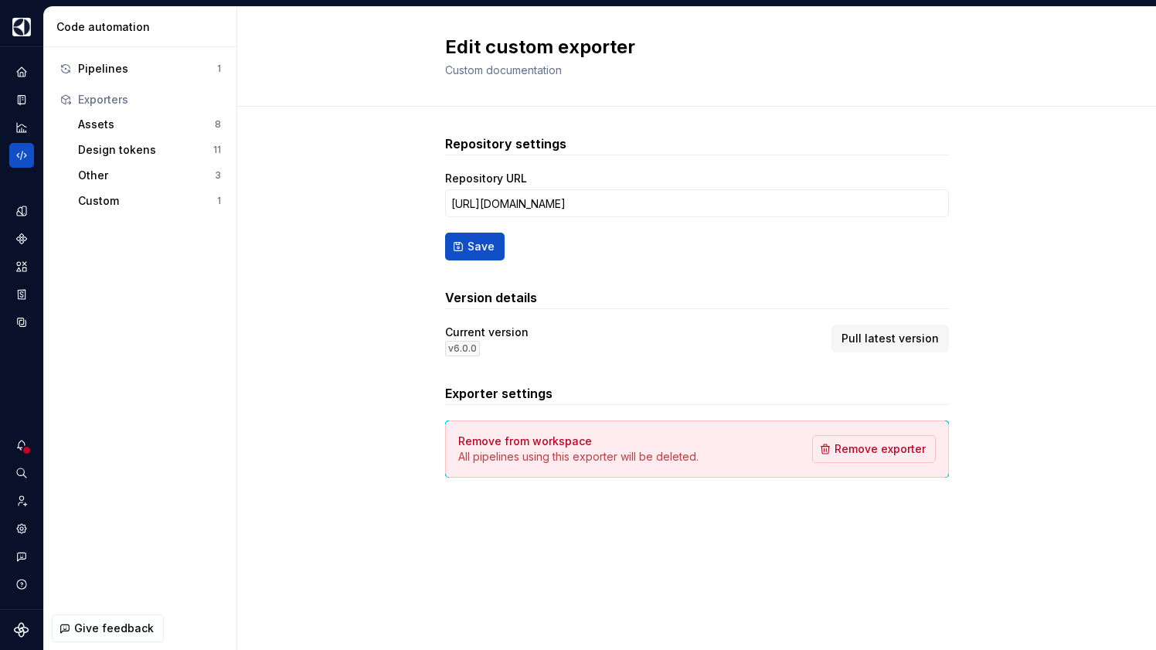 The width and height of the screenshot is (1156, 650). Describe the element at coordinates (22, 27) in the screenshot. I see `img: 1131f18f-9b94-42a4-847a-eabb54481545.png` at that location.